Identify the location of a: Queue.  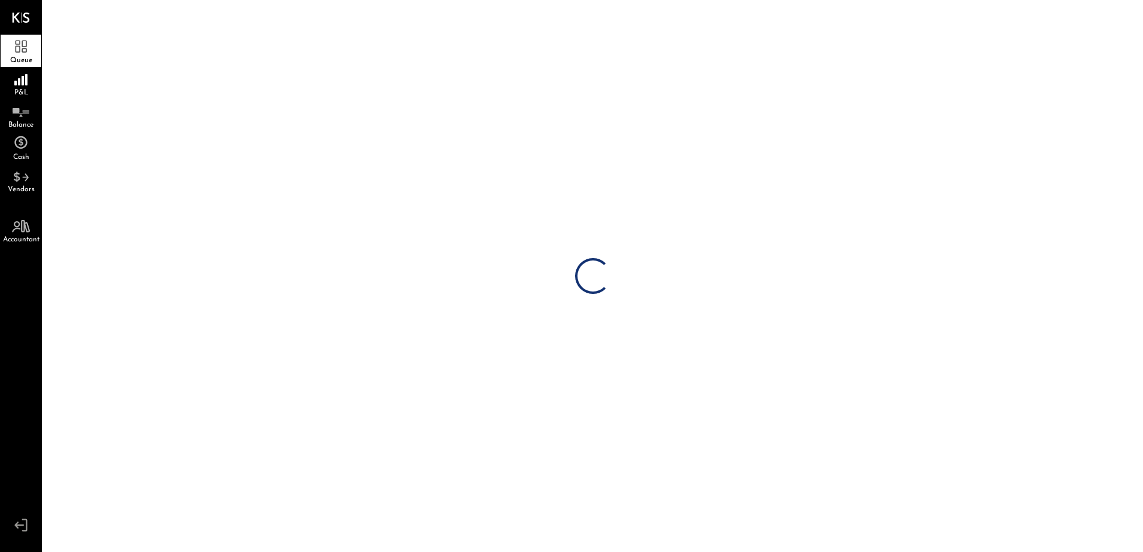
(21, 51).